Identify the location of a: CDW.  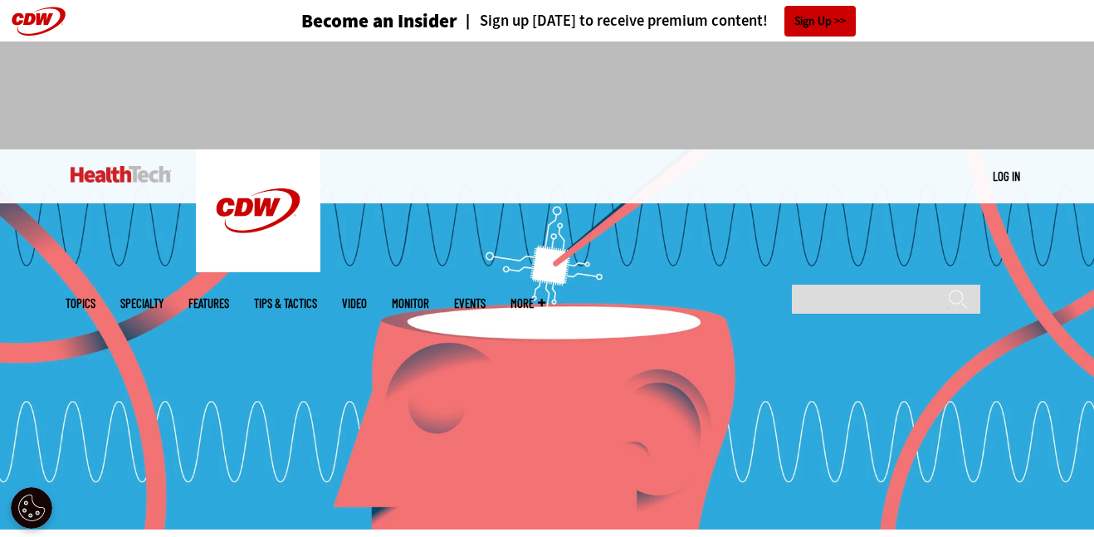
(258, 267).